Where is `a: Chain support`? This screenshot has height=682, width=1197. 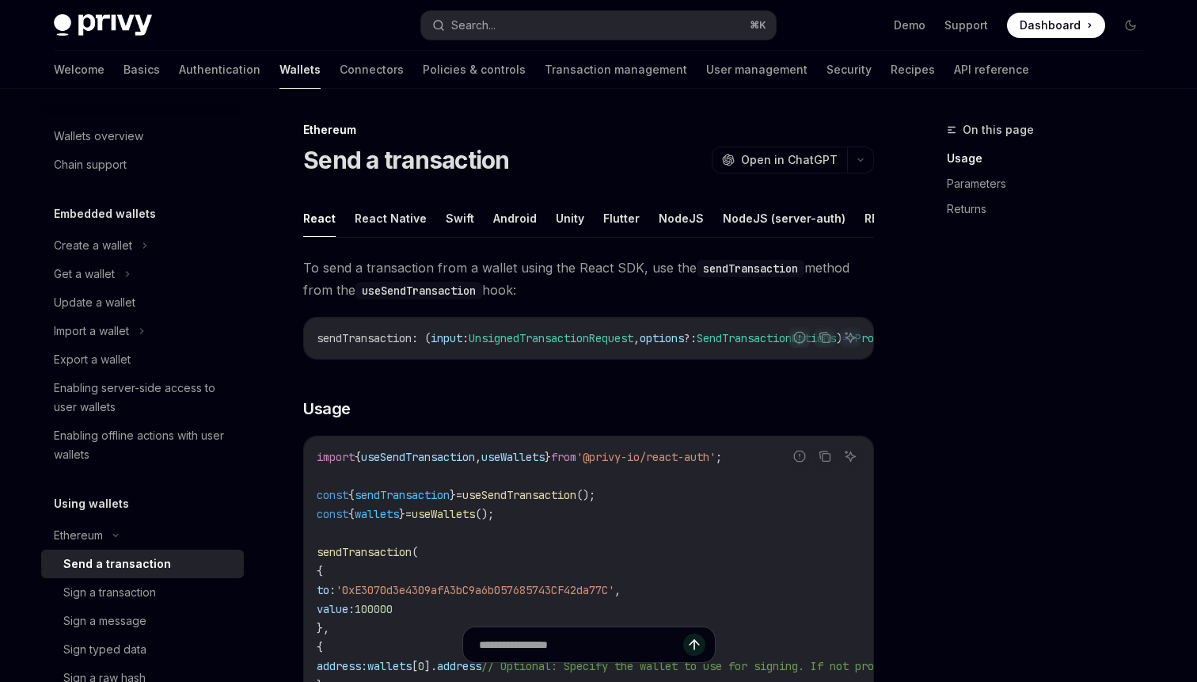 a: Chain support is located at coordinates (143, 165).